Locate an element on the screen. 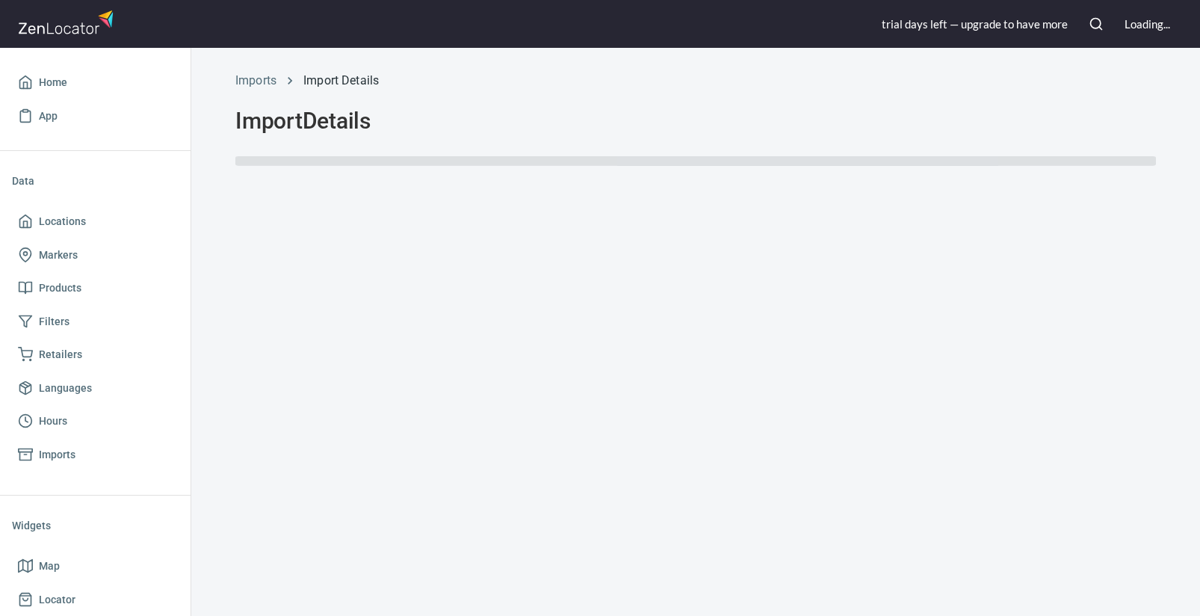 This screenshot has height=616, width=1200. li: Data is located at coordinates (95, 181).